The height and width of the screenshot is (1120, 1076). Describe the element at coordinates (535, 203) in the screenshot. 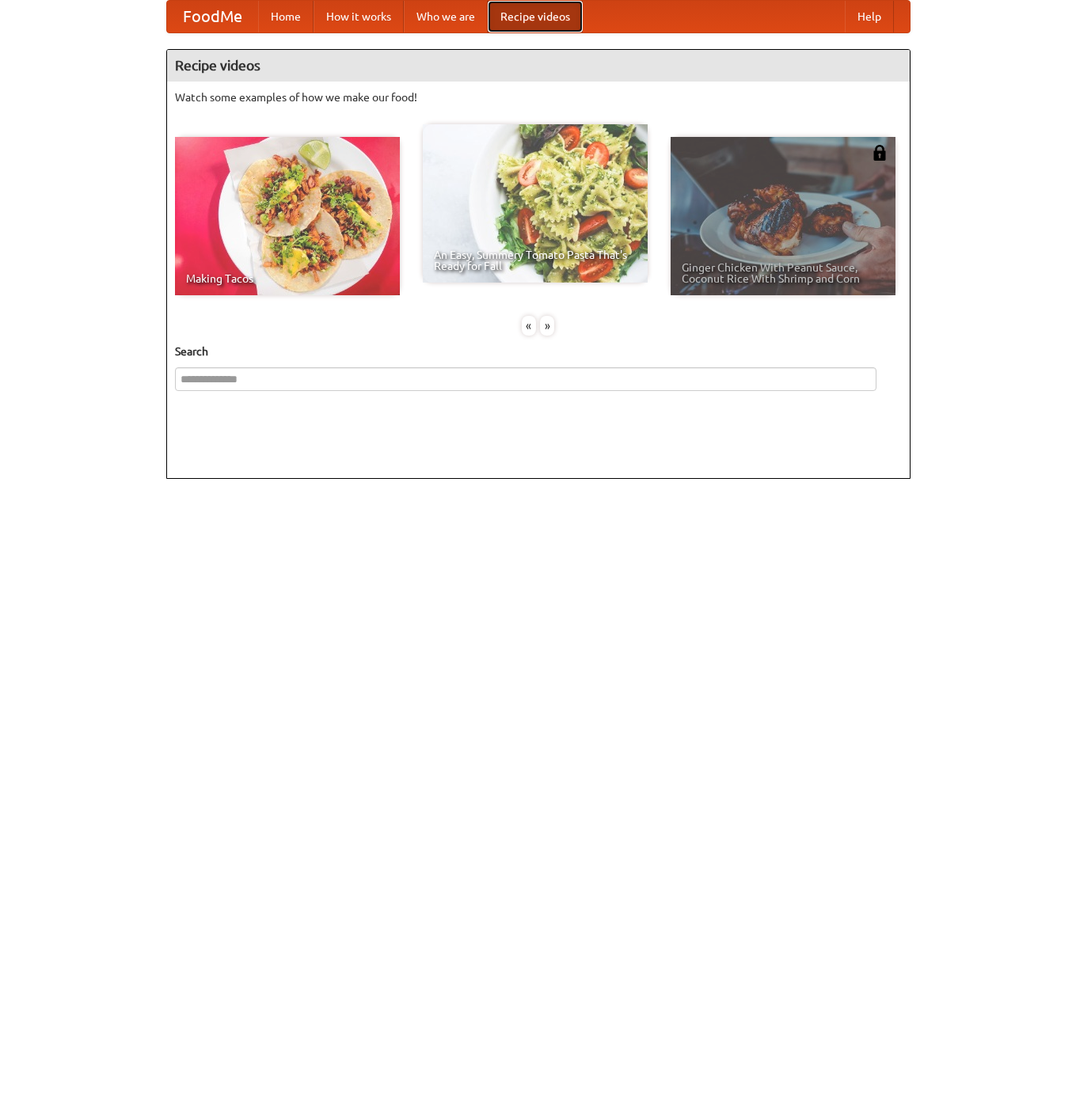

I see `a: An Easy, Summery Tomato Pasta That's Ready for Fall` at that location.